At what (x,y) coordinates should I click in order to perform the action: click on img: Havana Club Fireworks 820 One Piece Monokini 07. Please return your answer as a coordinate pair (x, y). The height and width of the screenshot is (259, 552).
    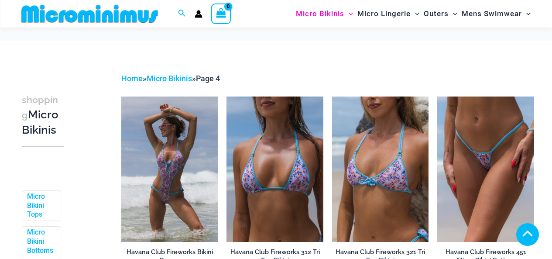
    Looking at the image, I should click on (170, 169).